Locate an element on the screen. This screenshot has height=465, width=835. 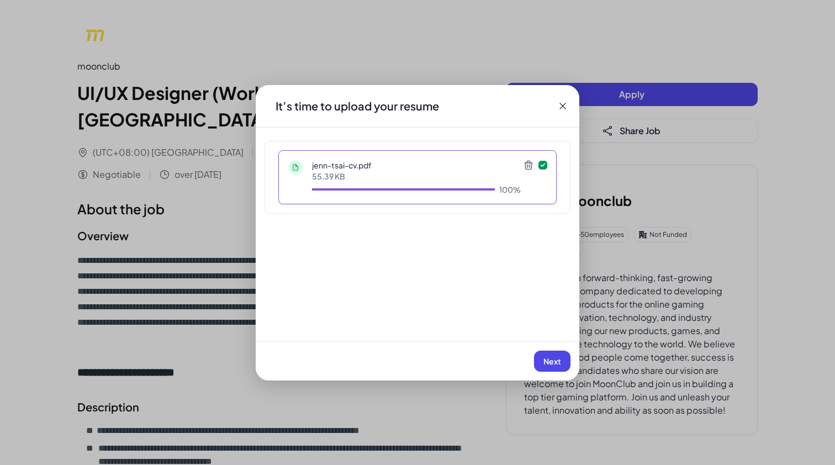
div: 100% is located at coordinates (510, 189).